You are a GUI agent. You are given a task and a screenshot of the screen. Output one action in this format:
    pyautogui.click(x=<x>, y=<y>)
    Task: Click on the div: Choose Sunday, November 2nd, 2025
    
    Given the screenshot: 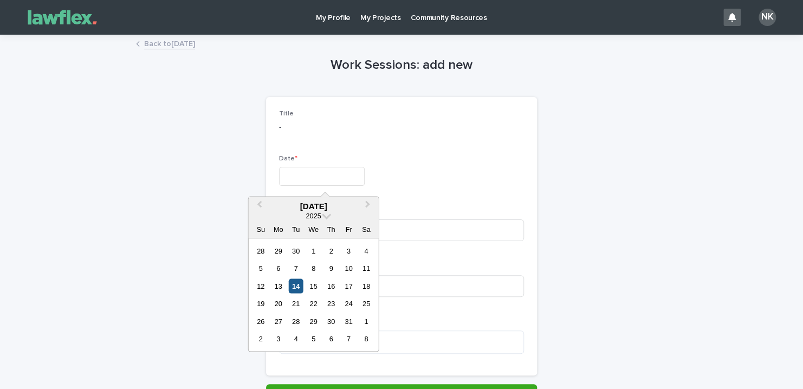 What is the action you would take?
    pyautogui.click(x=260, y=338)
    